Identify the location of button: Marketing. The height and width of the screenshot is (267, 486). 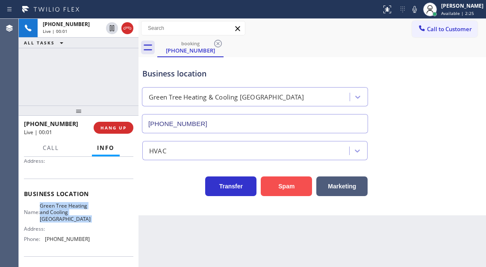
(342, 186).